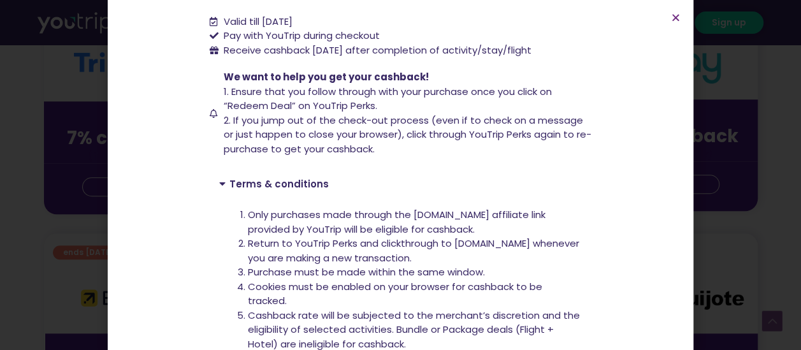 The image size is (801, 350). What do you see at coordinates (401, 183) in the screenshot?
I see `div: Terms & conditions` at bounding box center [401, 183].